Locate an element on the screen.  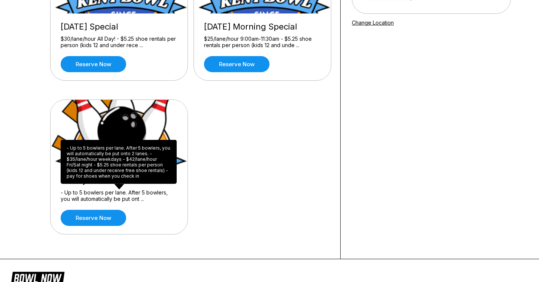
div: - Up to 5 bowlers per lane. After 5 bowlers, you will automatically be put ont ... is located at coordinates (119, 196).